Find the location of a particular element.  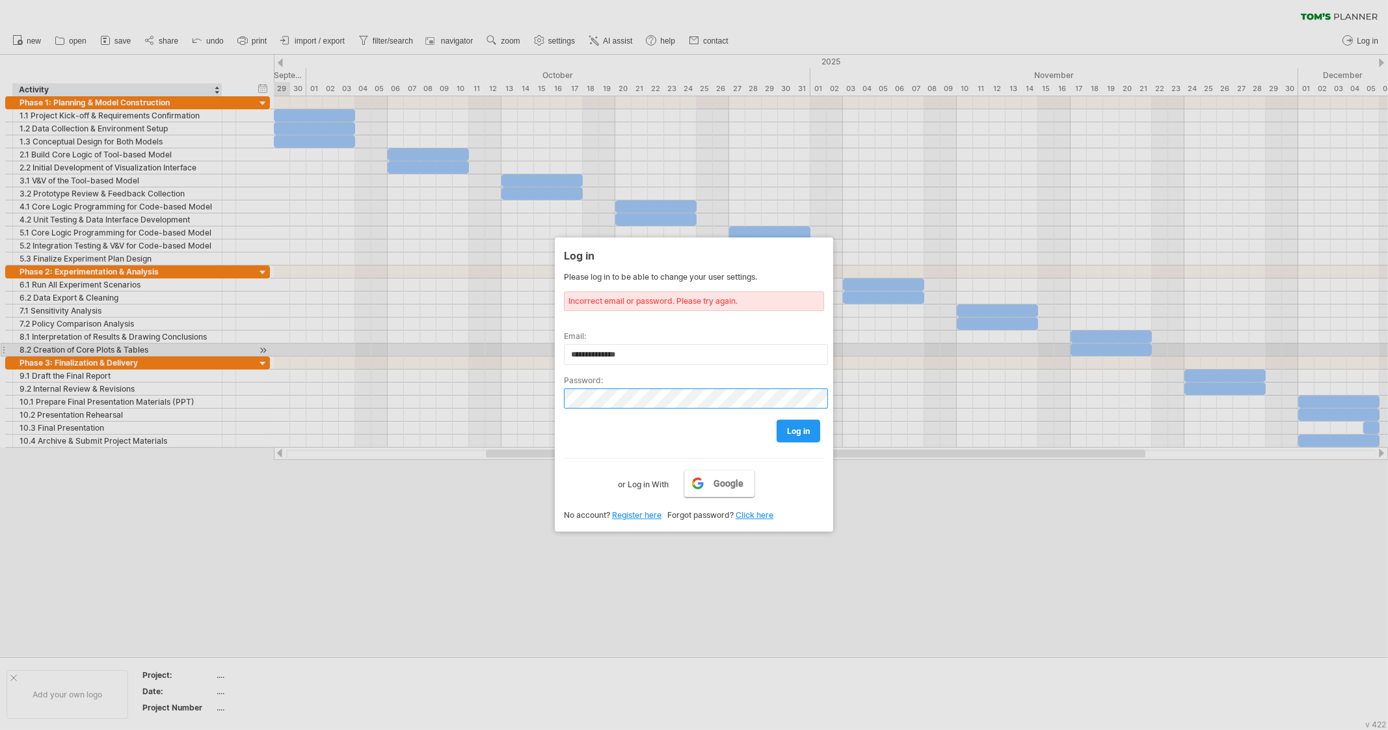

label: or Log in With is located at coordinates (643, 481).